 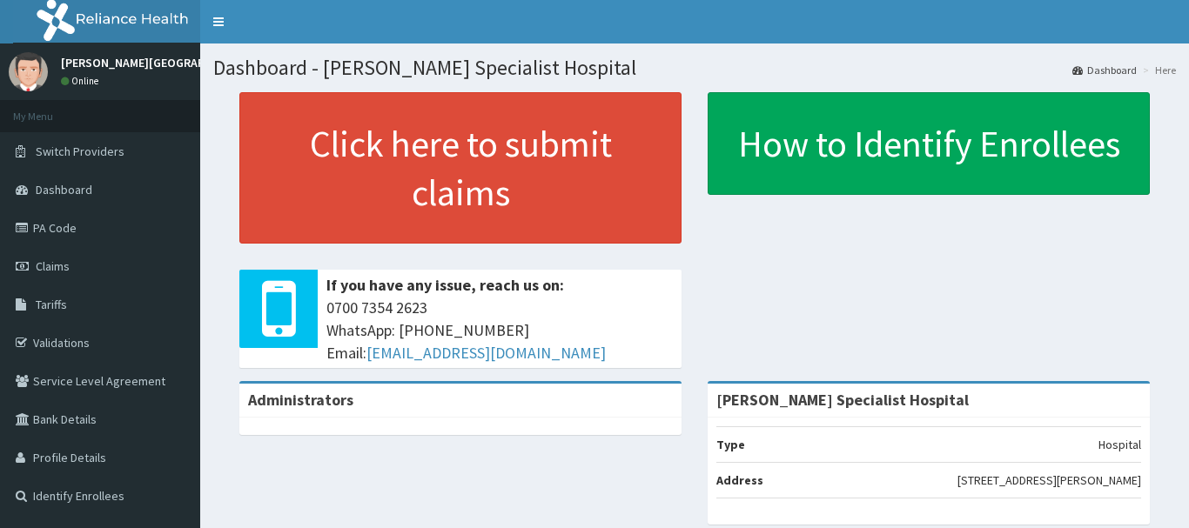 What do you see at coordinates (300, 399) in the screenshot?
I see `b: Administrators` at bounding box center [300, 399].